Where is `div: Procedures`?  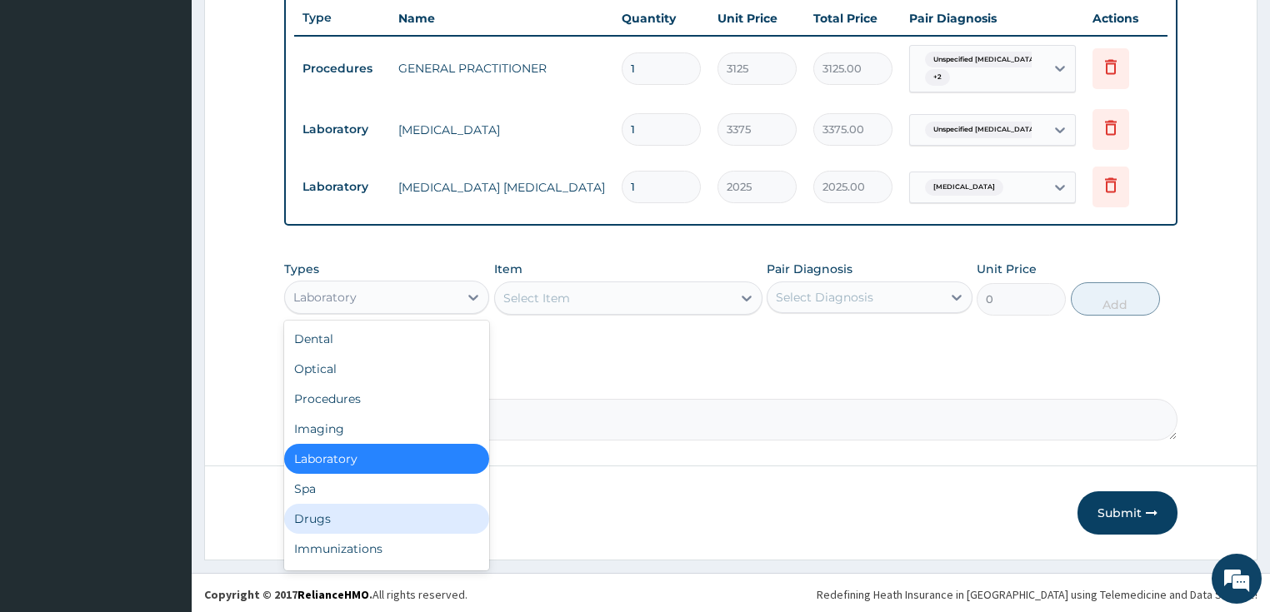
div: Procedures is located at coordinates (387, 399).